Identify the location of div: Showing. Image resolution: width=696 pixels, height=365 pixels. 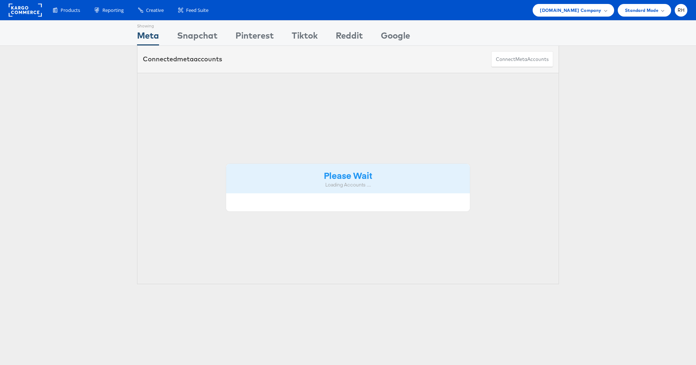
(148, 25).